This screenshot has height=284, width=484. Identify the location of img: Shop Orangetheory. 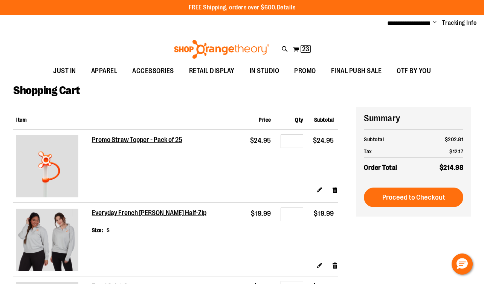
(222, 49).